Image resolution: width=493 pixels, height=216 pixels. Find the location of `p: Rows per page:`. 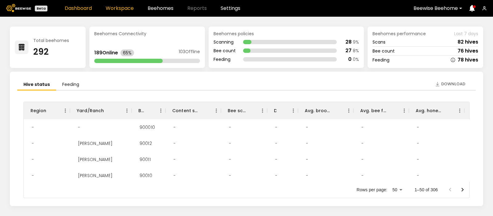

p: Rows per page: is located at coordinates (372, 189).